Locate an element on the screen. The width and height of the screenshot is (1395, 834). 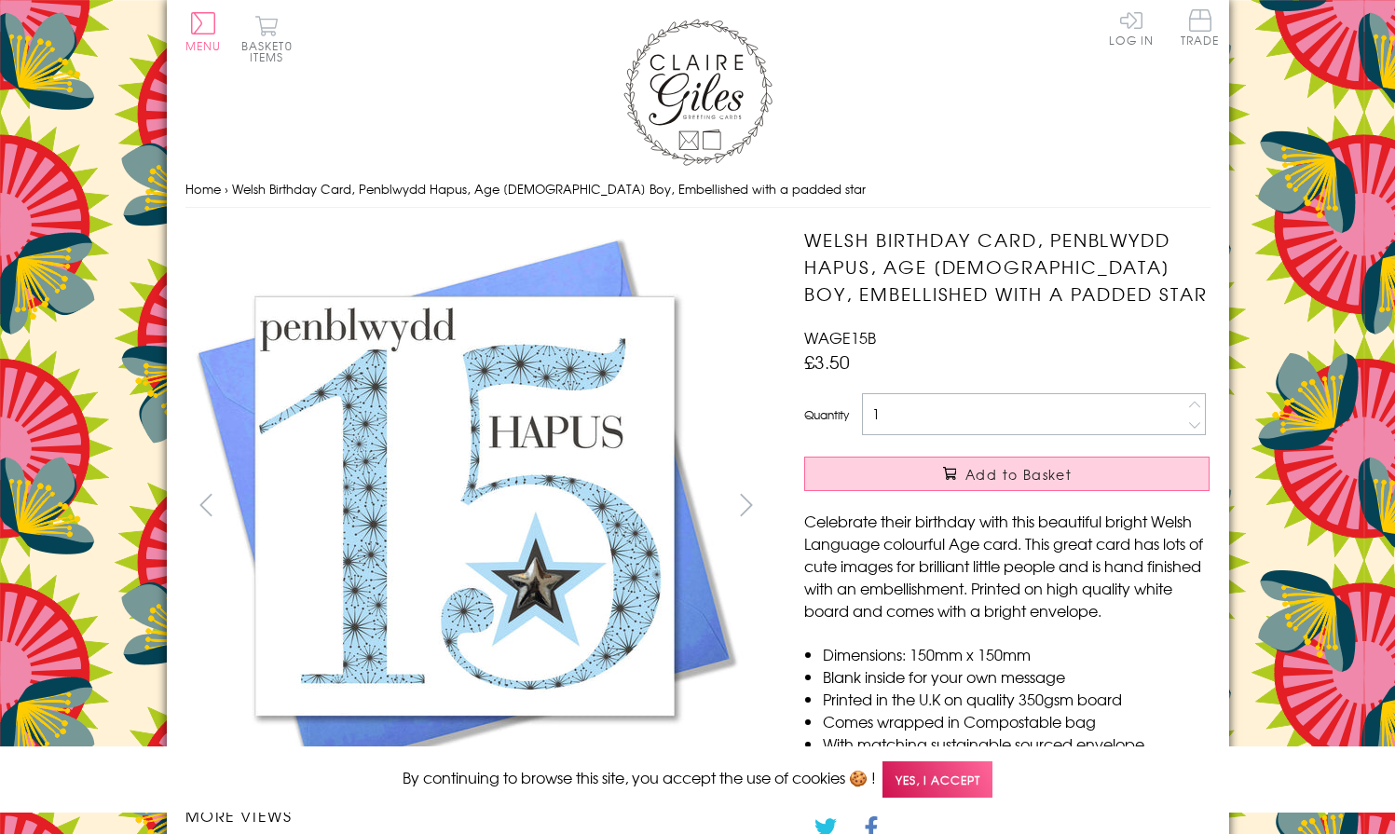
span: WAGE15B is located at coordinates (839, 337).